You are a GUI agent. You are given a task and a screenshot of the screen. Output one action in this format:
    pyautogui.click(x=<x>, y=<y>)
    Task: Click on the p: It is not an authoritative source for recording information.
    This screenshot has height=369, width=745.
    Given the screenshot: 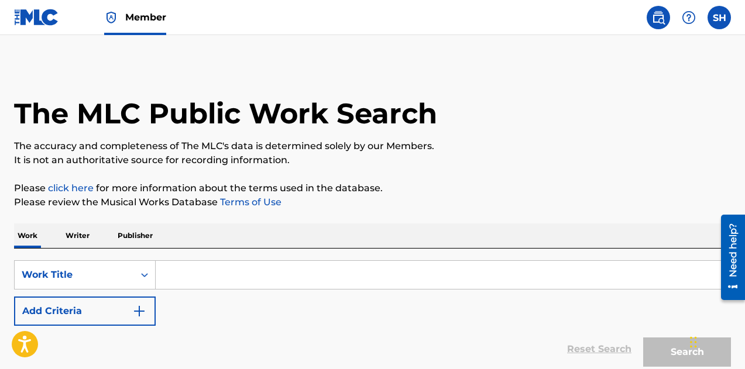 What is the action you would take?
    pyautogui.click(x=372, y=160)
    